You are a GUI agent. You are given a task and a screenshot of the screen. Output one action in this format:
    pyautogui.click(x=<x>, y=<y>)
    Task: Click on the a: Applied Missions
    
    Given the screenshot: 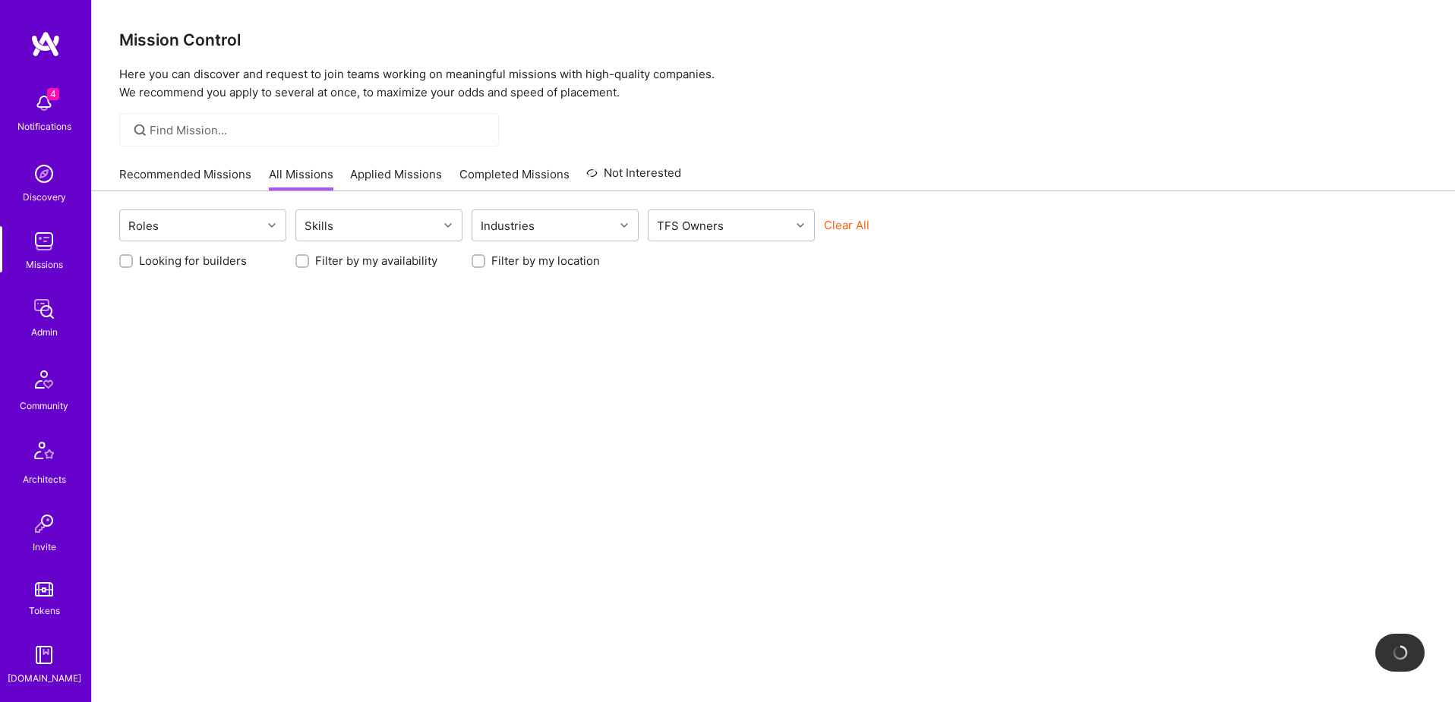 What is the action you would take?
    pyautogui.click(x=396, y=178)
    